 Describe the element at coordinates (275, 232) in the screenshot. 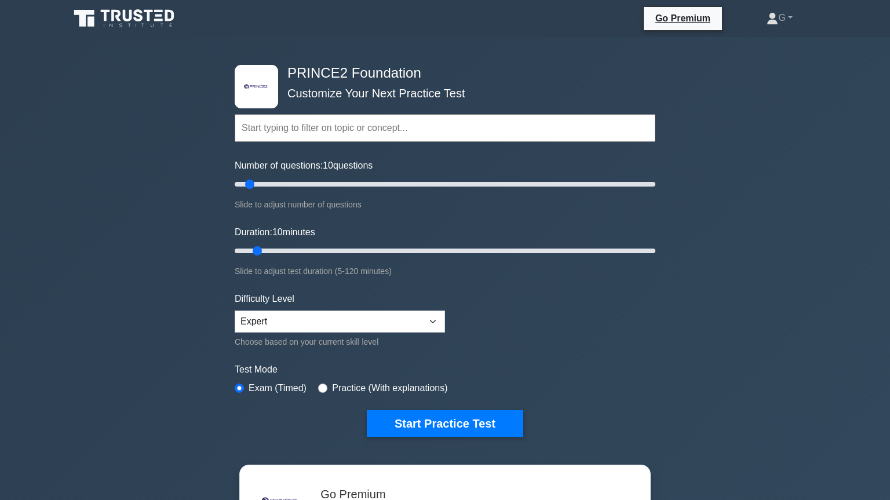

I see `label: Duration: minutes` at that location.